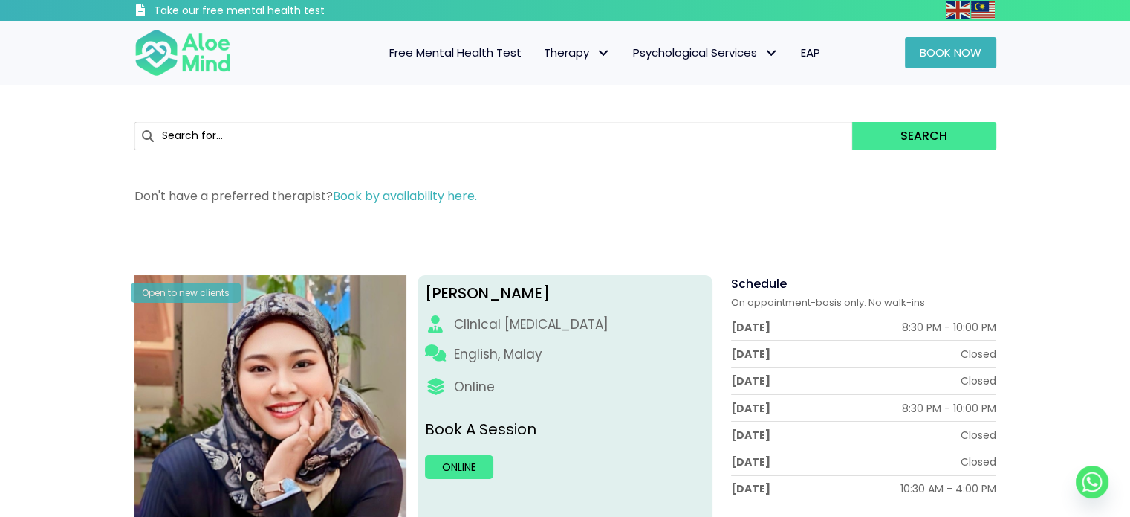 The image size is (1130, 517). I want to click on a: Malay, so click(984, 10).